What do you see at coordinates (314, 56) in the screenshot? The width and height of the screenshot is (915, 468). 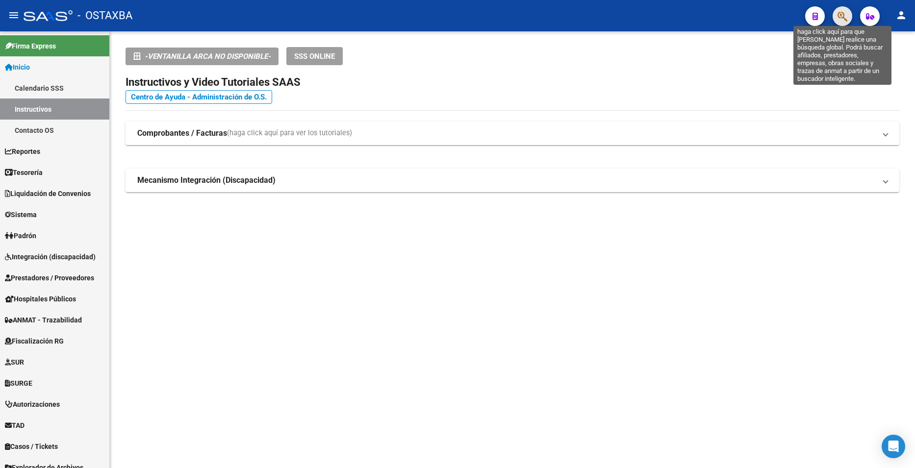 I see `span: SSS ONLINE` at bounding box center [314, 56].